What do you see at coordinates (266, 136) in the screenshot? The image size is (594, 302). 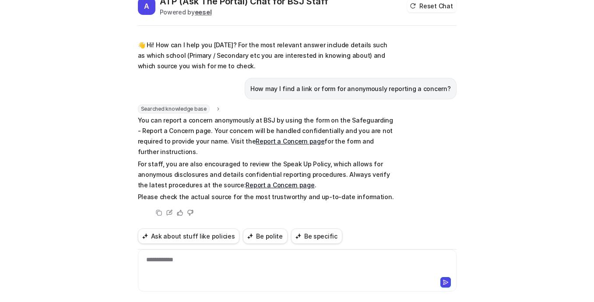 I see `p: You can report a concern anonymously at BSJ by using the form on the Safeguarding - Report a Conc...` at bounding box center [266, 136].